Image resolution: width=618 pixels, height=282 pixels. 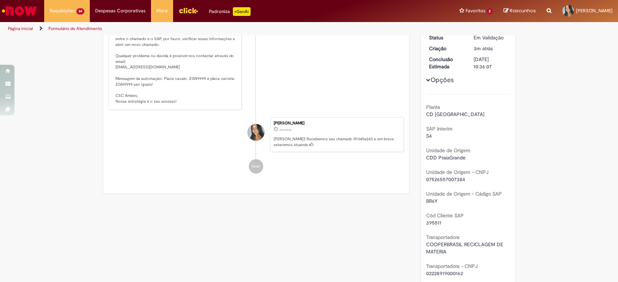 What do you see at coordinates (230, 12) in the screenshot?
I see `div: Padroniza` at bounding box center [230, 12].